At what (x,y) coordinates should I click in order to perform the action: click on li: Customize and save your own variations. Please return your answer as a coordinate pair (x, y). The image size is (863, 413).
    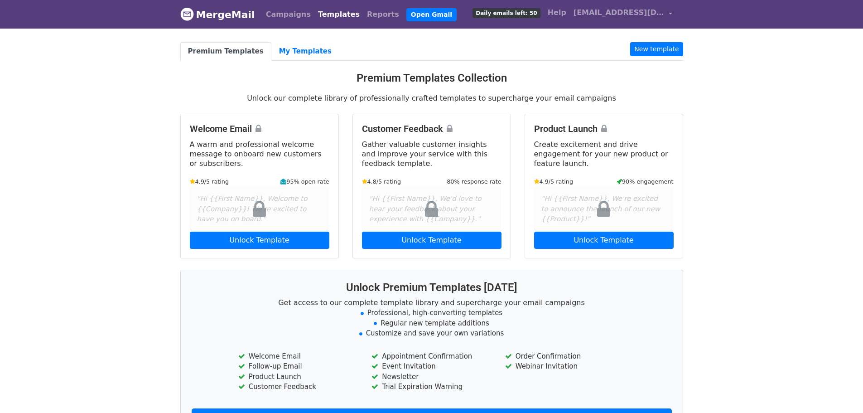
    Looking at the image, I should click on (432, 333).